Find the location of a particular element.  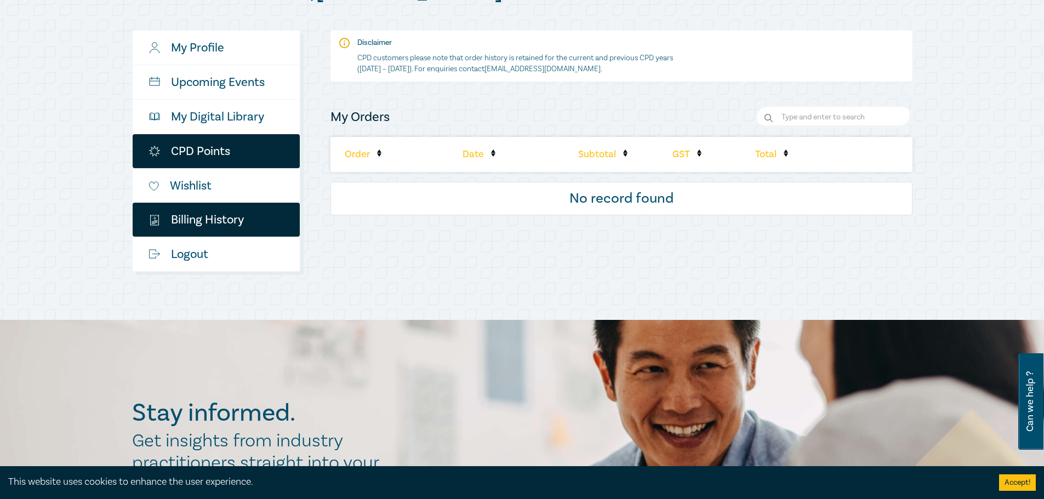

div: This website uses cookies to enhance the user experience. is located at coordinates (496, 482).